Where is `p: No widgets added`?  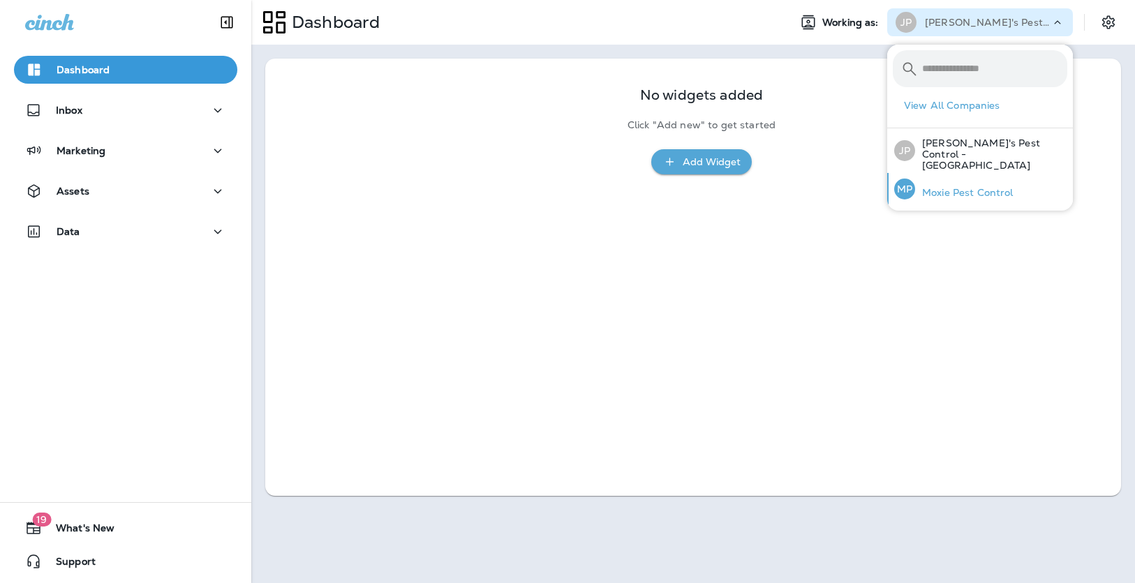
p: No widgets added is located at coordinates (701, 95).